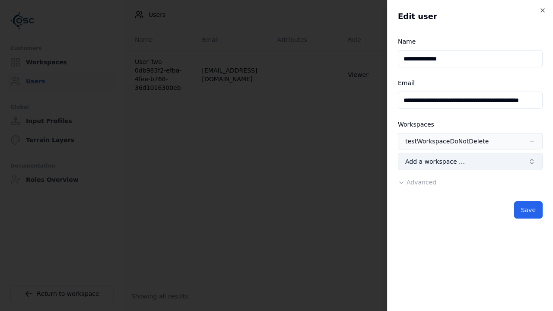  I want to click on div: testWorkspaceDoNotDelete, so click(447, 141).